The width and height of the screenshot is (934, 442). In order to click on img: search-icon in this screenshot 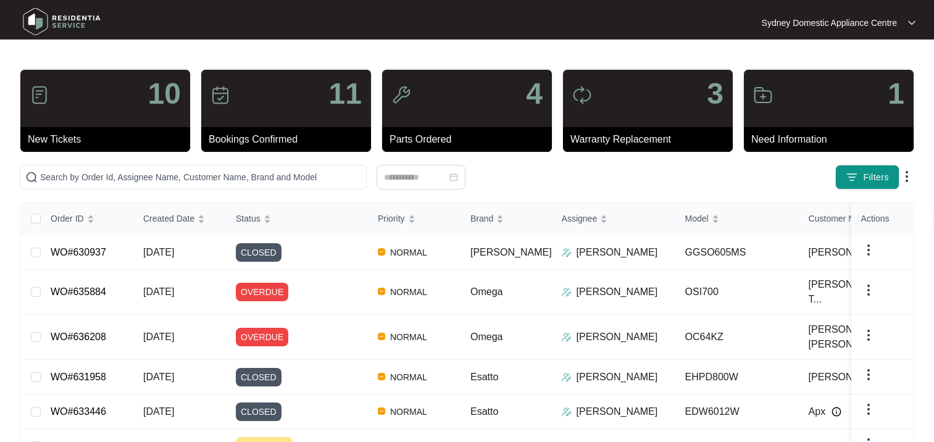, I will do `click(31, 177)`.